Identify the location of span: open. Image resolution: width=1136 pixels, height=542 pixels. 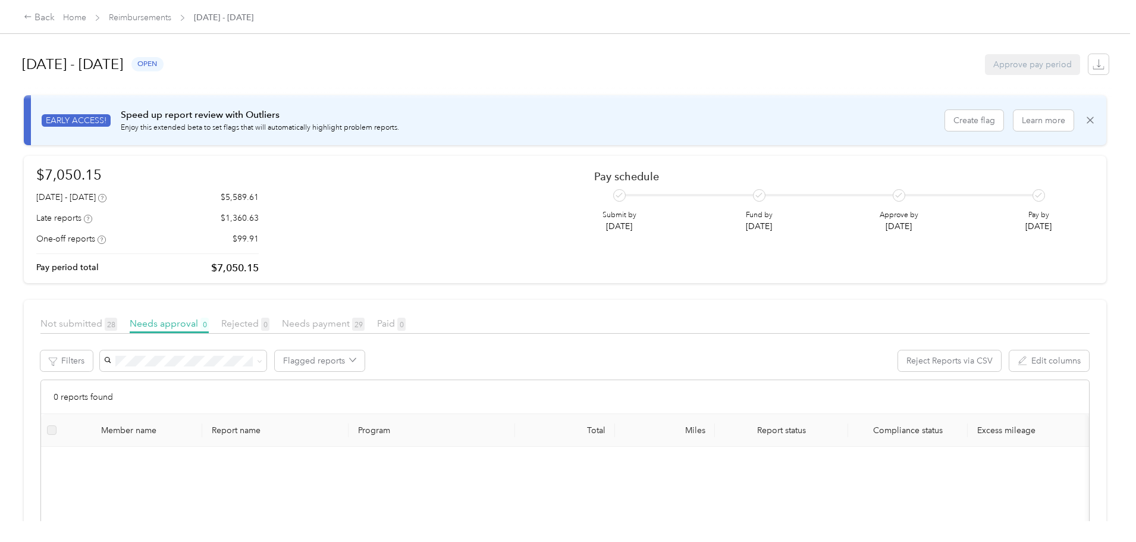
(147, 64).